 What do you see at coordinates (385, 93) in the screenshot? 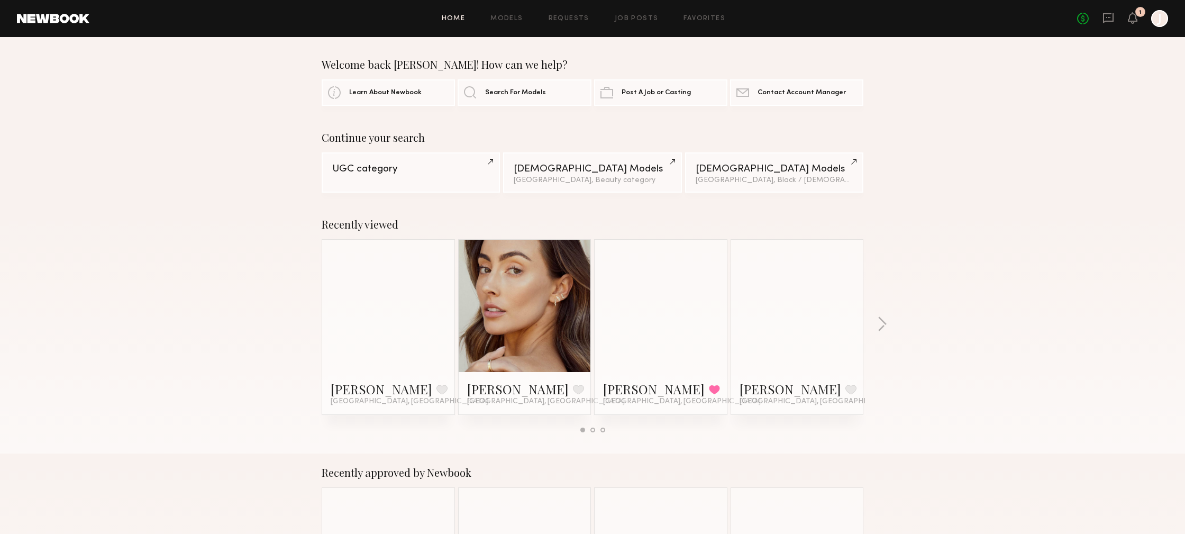
I see `span: Learn About Newbook` at bounding box center [385, 93].